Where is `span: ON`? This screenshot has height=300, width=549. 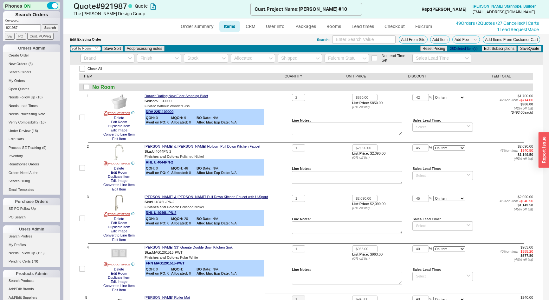
span: ON is located at coordinates (27, 6).